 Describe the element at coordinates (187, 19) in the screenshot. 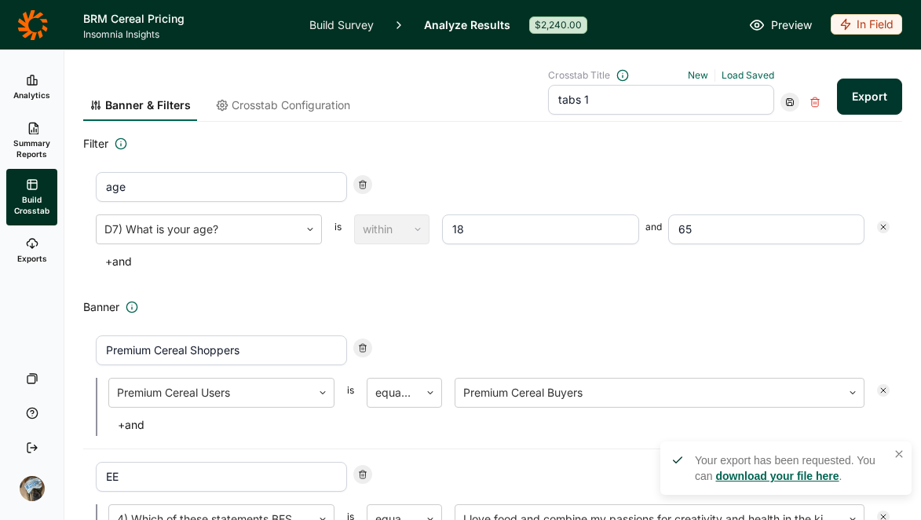

I see `h1: BRM Cereal Pricing` at that location.